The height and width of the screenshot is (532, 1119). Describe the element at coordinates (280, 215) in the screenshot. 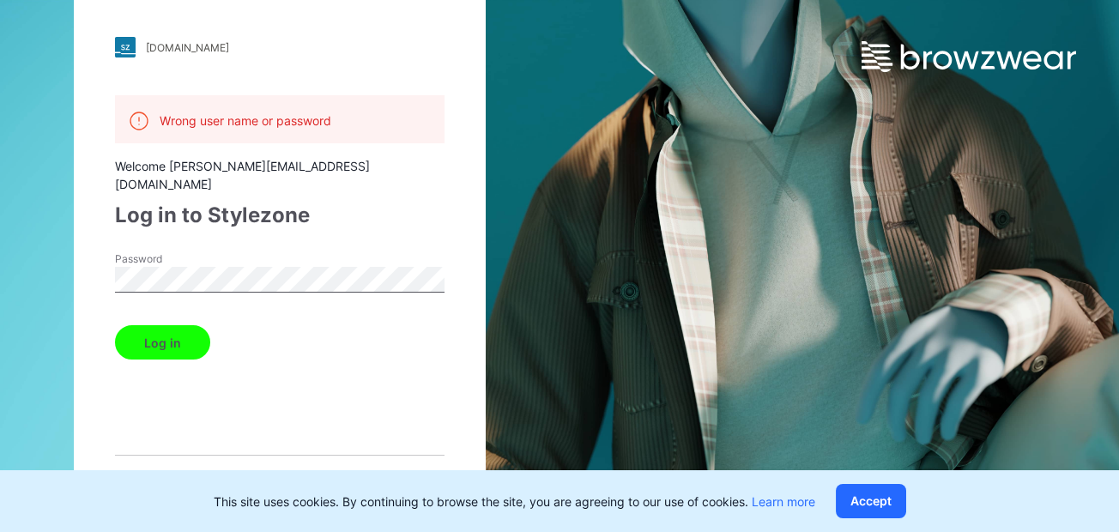

I see `div: Log in to Stylezone` at that location.